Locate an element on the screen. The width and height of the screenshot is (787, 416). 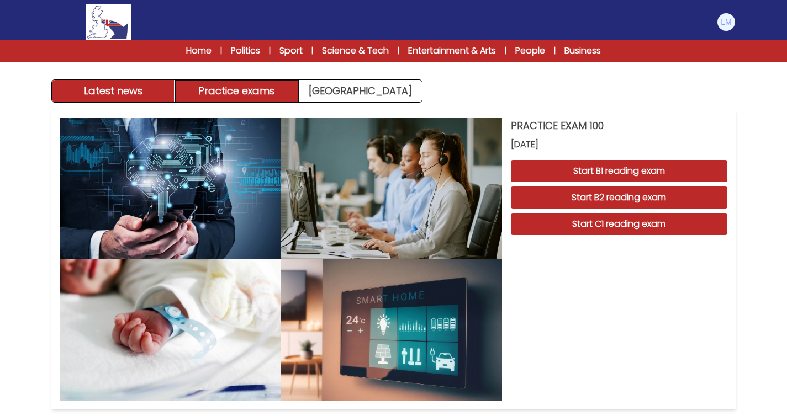
img: Logo is located at coordinates (108, 22).